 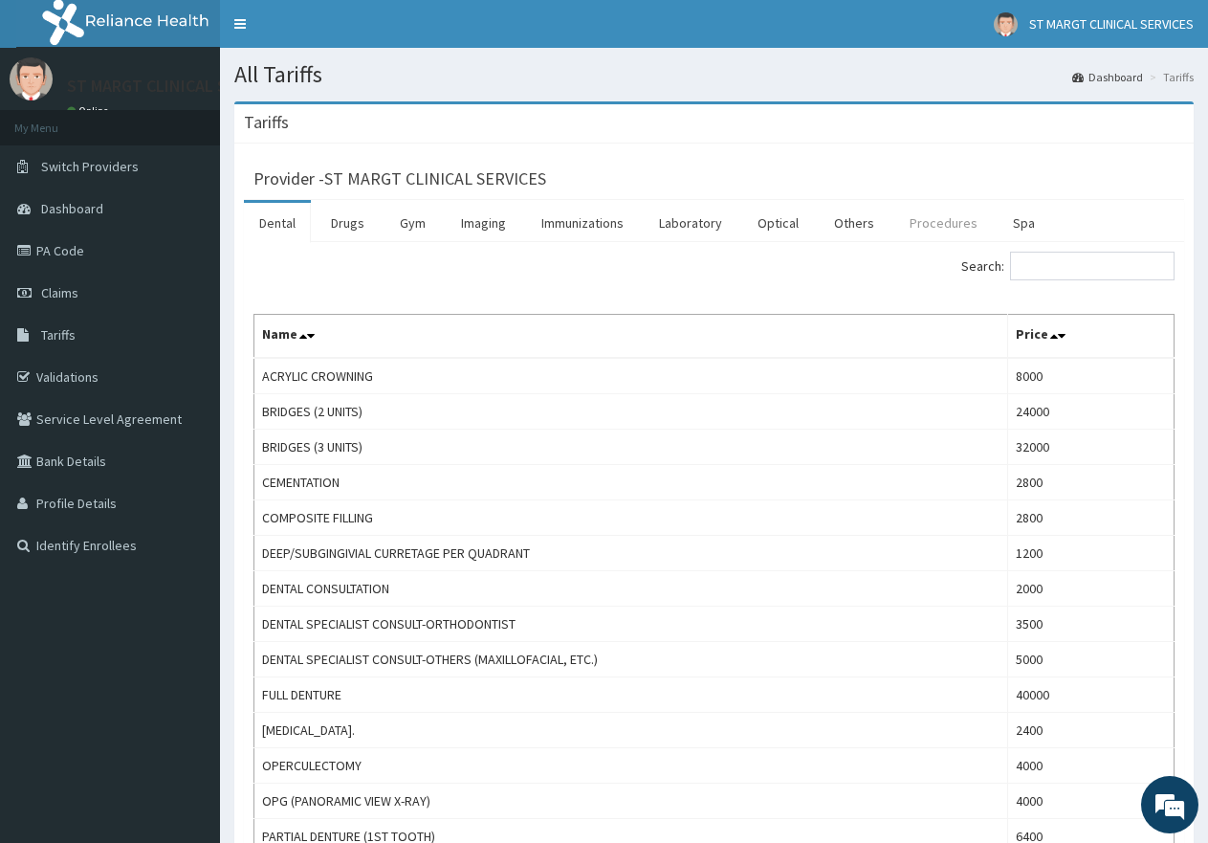 I want to click on td: DENTAL SPECIALIST CONSULT-OTHERS (MAXILLOFACIAL, ETC.), so click(x=631, y=659).